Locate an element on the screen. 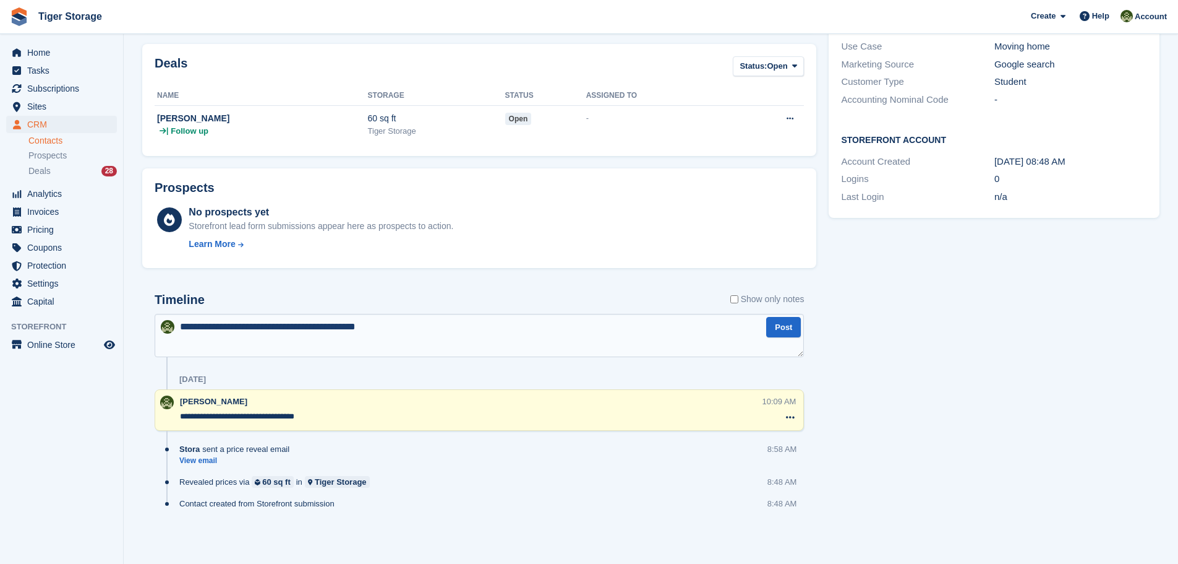 The image size is (1178, 564). div: Learn More is located at coordinates (212, 244).